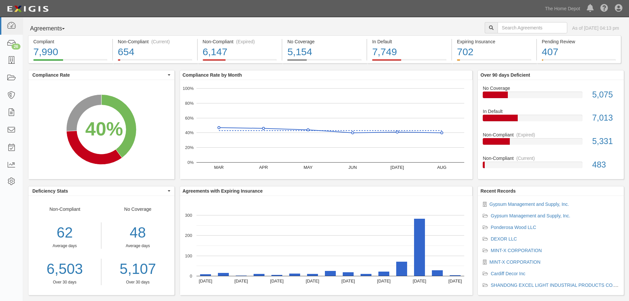 The image size is (629, 301). What do you see at coordinates (70, 62) in the screenshot?
I see `a: Compliant7,990` at bounding box center [70, 62].